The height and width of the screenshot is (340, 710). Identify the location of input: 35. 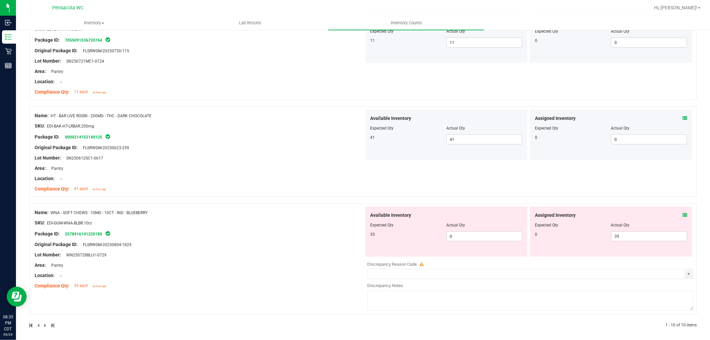
(649, 236).